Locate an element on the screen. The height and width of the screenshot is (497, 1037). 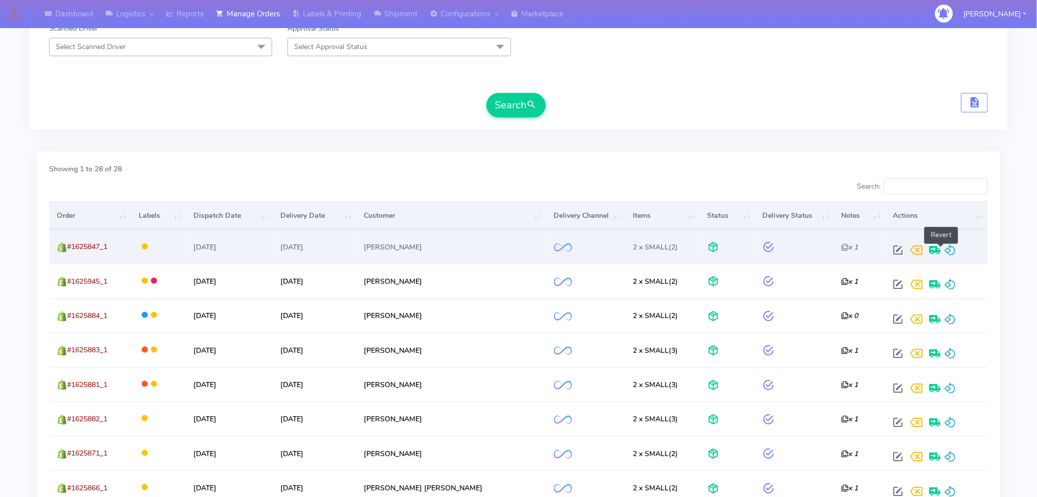
span: #1625866_1 is located at coordinates (87, 488).